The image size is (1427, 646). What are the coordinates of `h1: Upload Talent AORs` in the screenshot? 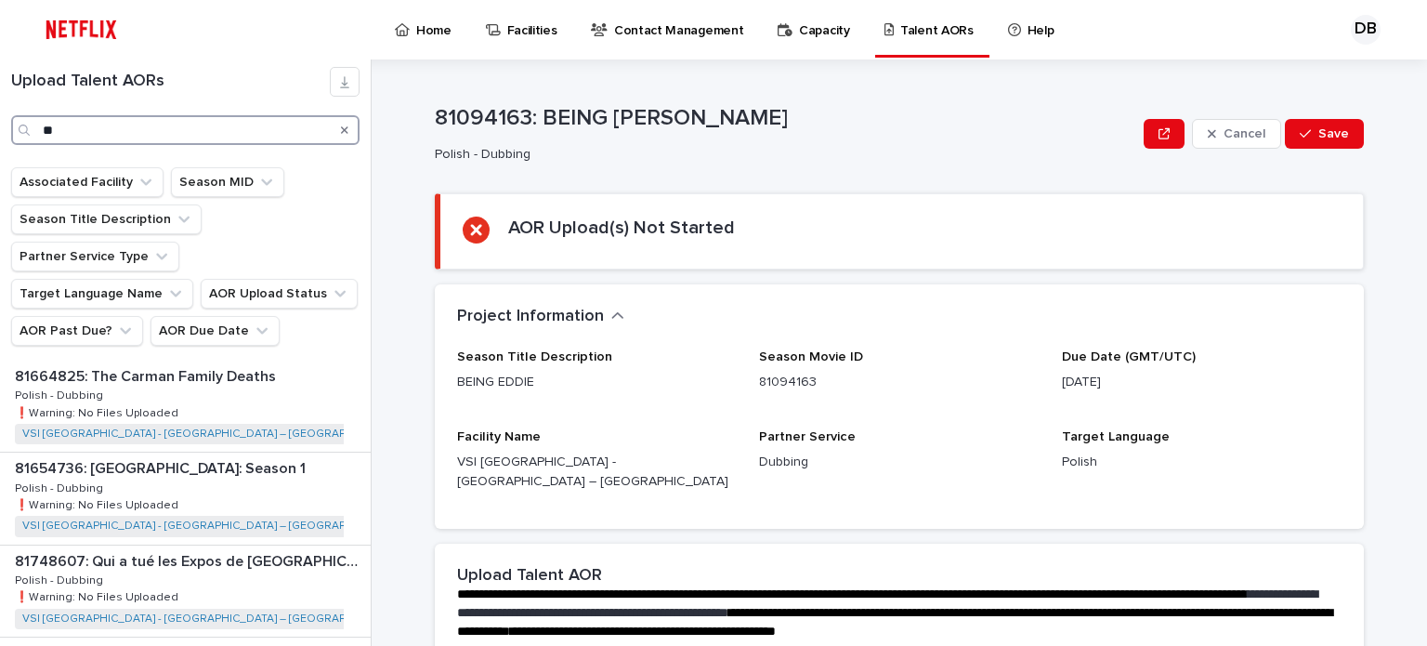 It's located at (170, 82).